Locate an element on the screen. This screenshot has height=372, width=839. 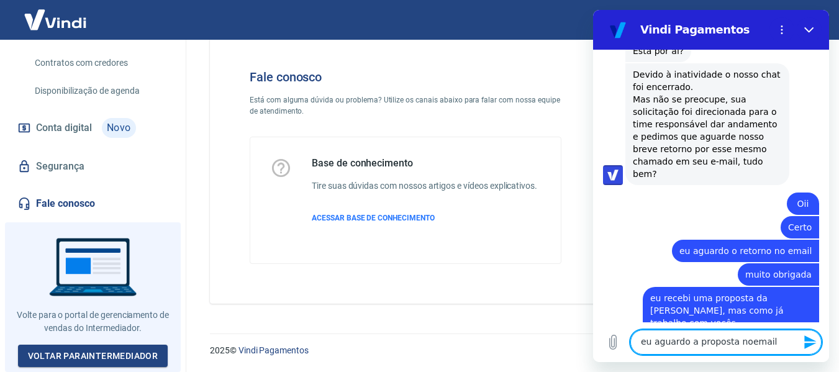
button: Menu de opções is located at coordinates (189, 20).